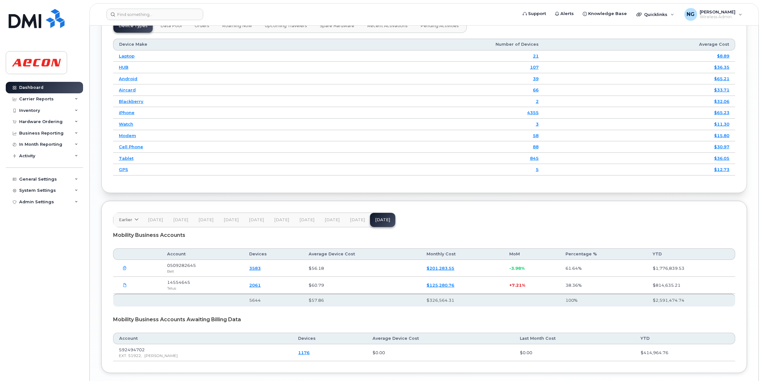 The image size is (762, 381). I want to click on a: $8.89, so click(723, 56).